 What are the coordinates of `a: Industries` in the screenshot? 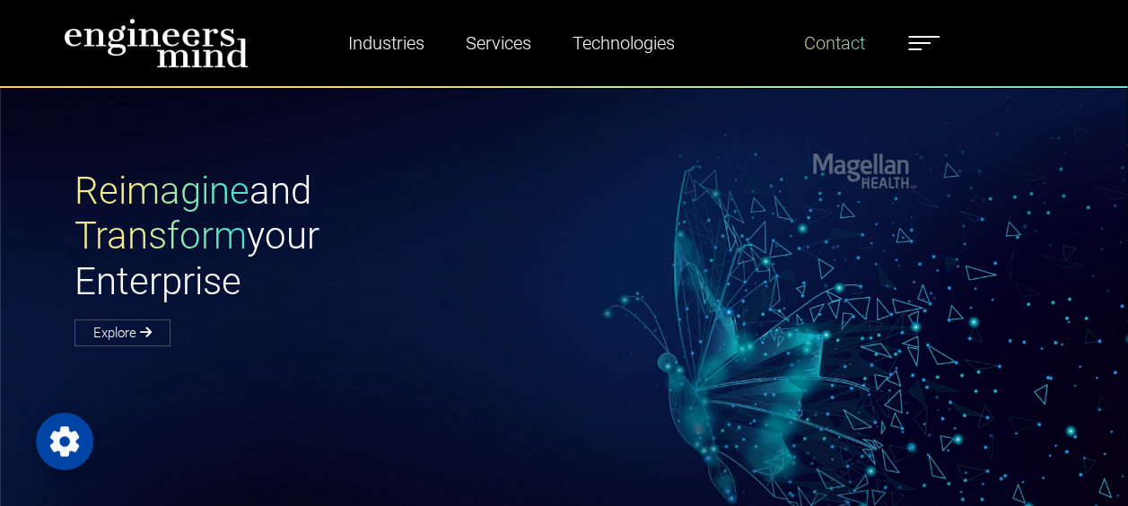 It's located at (386, 43).